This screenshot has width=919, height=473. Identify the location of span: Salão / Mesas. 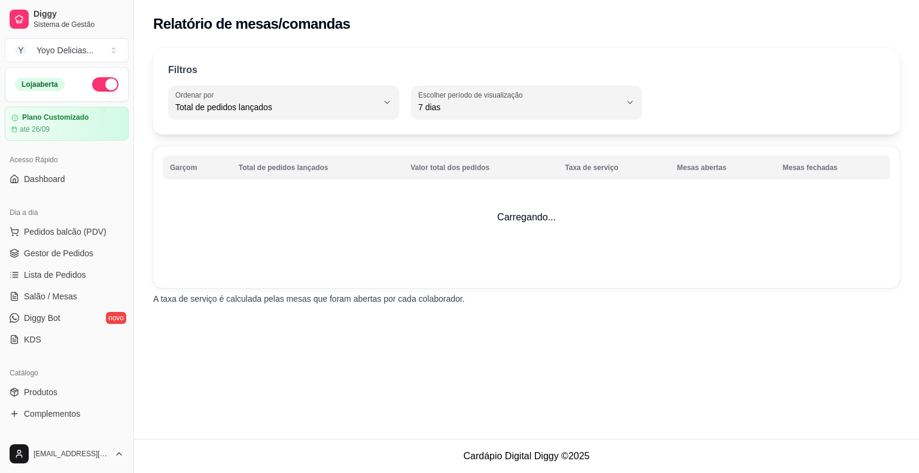
(50, 296).